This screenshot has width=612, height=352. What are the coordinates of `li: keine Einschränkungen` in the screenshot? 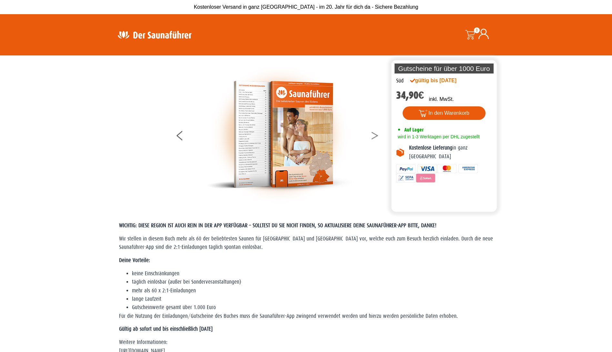 It's located at (313, 274).